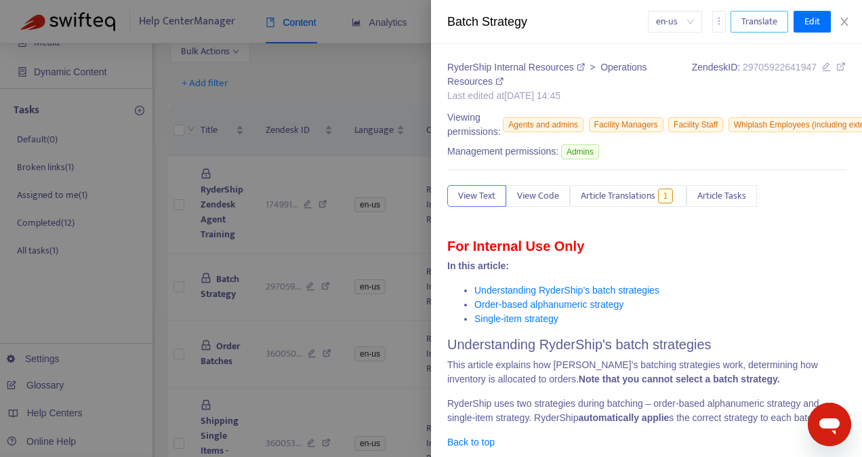  Describe the element at coordinates (719, 21) in the screenshot. I see `span: more` at that location.